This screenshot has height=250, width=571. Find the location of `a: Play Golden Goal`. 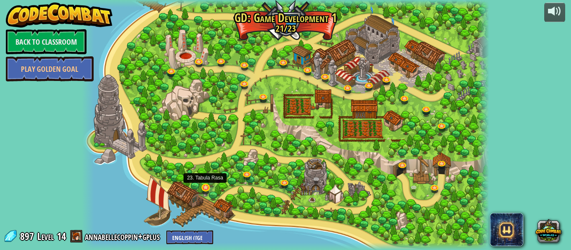

a: Play Golden Goal is located at coordinates (50, 69).